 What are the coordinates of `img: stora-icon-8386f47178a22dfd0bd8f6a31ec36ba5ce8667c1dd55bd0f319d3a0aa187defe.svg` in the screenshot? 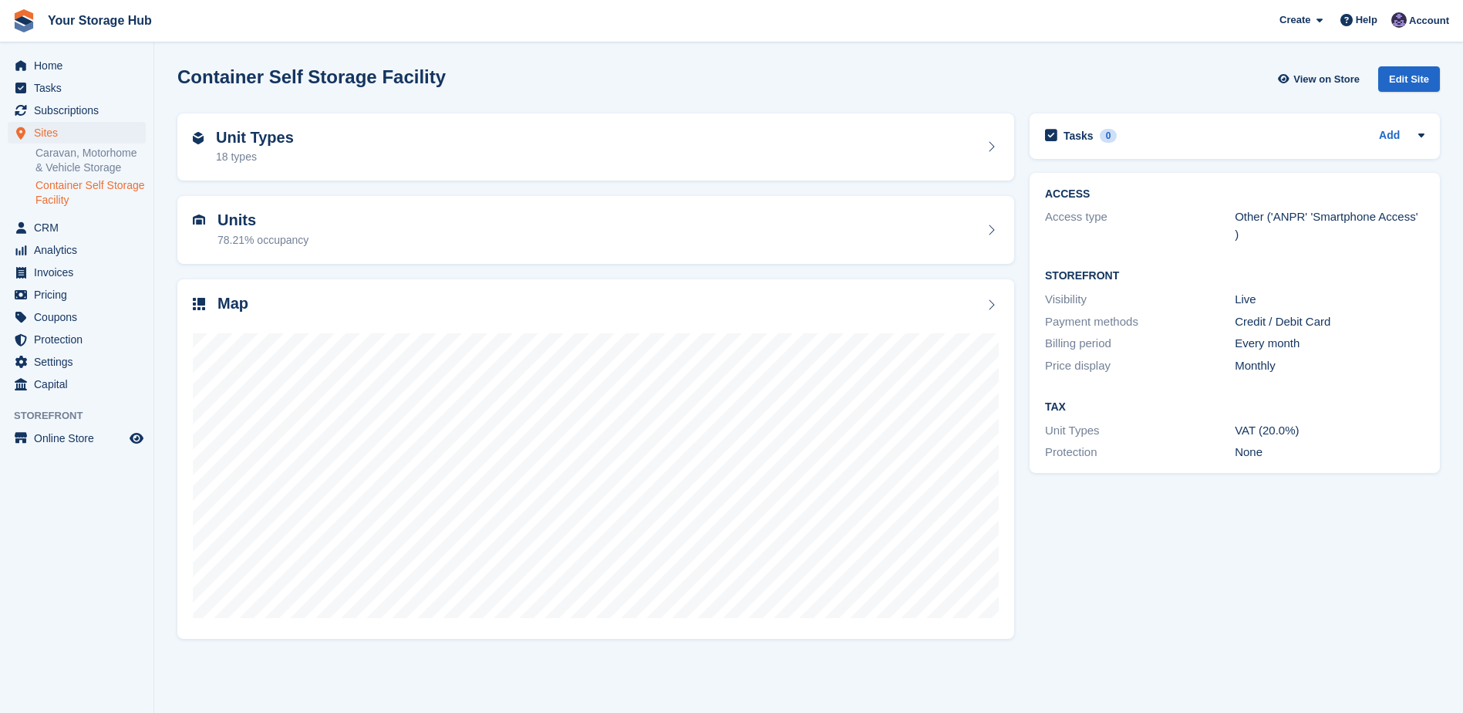 It's located at (24, 21).